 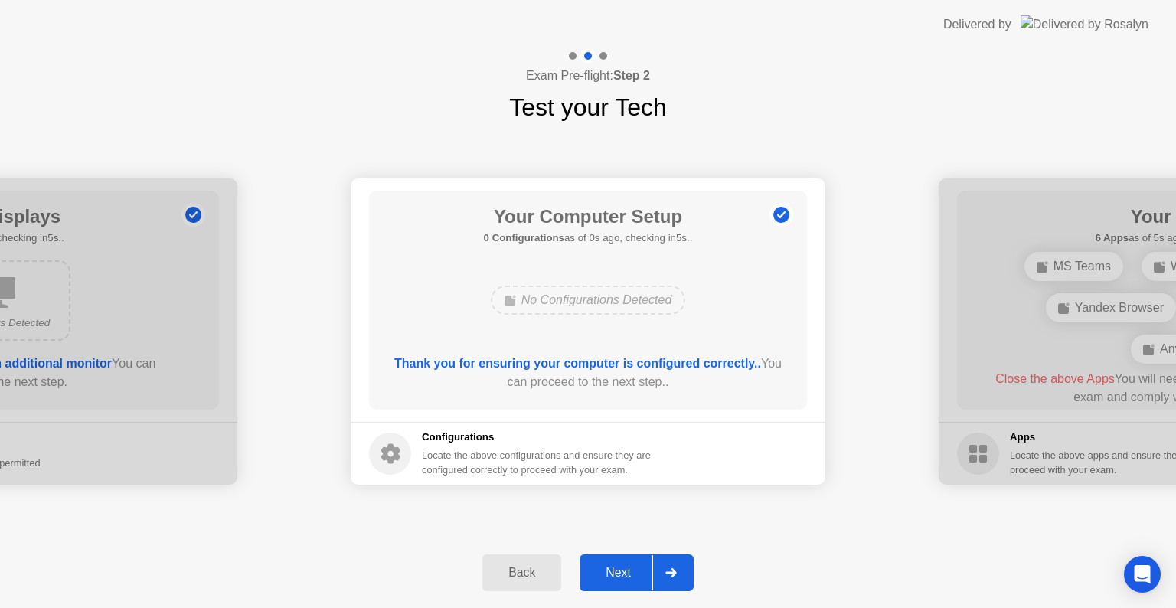 I want to click on h4: Exam Pre-flight:, so click(x=588, y=76).